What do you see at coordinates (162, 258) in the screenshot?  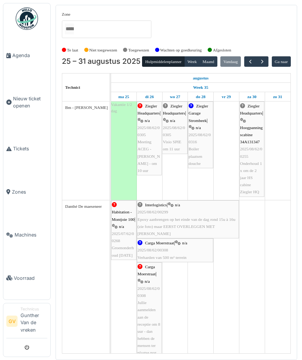 I see `span: Verharden van 500 m² terrein` at bounding box center [162, 258].